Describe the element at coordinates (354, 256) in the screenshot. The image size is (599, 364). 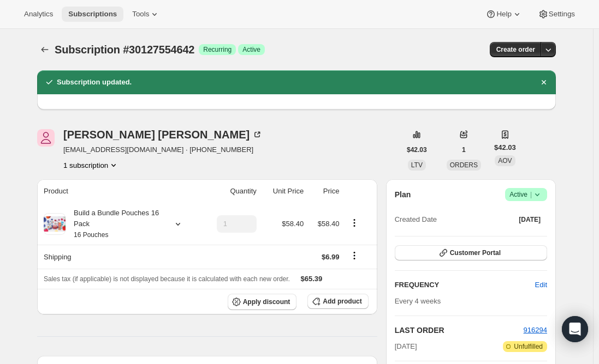
I see `button: Shipping actions` at that location.